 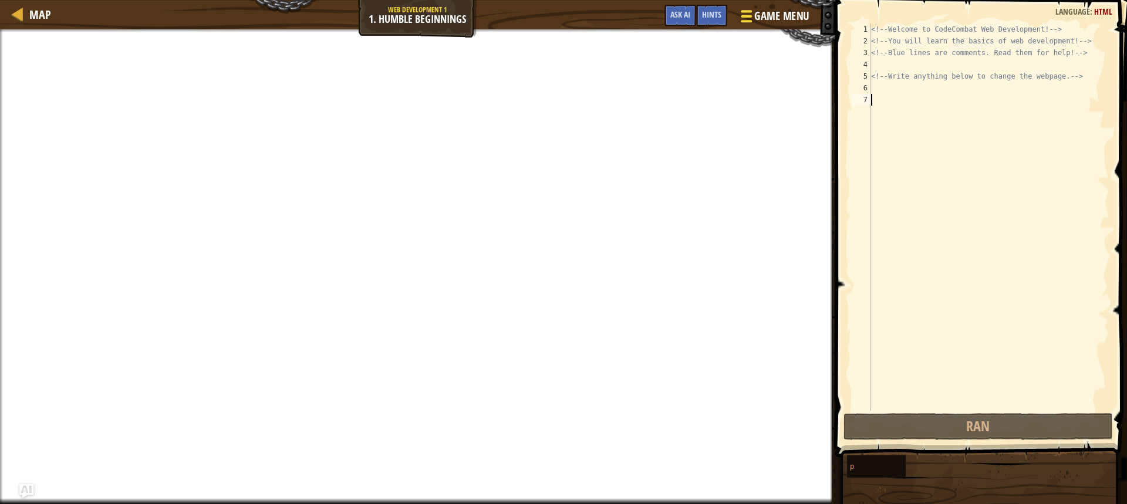 I want to click on span: Game Menu, so click(x=781, y=16).